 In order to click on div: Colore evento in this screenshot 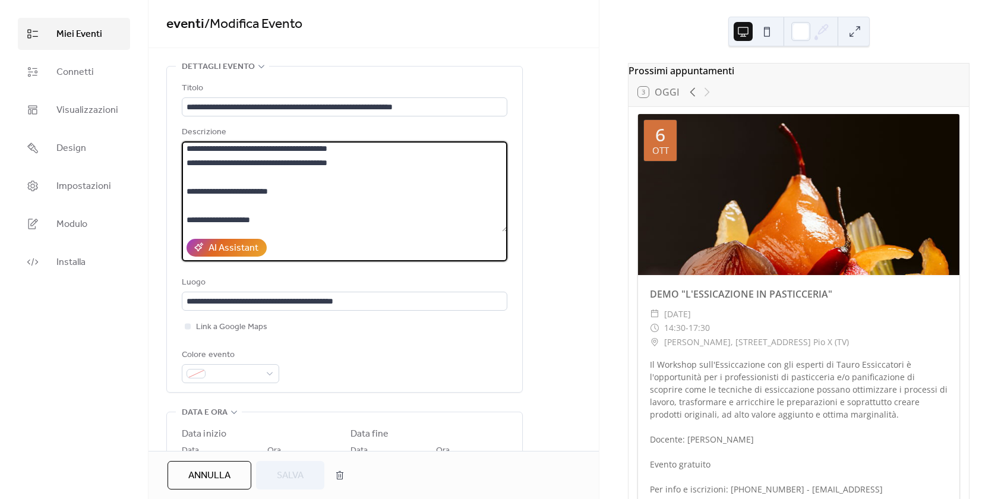, I will do `click(229, 355)`.